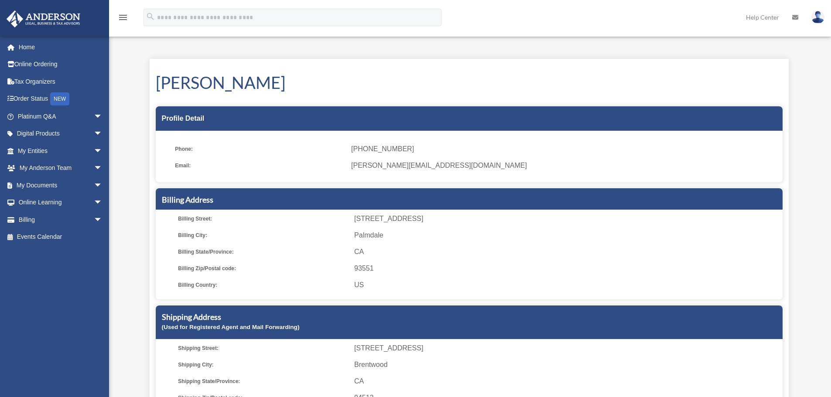 This screenshot has width=831, height=397. Describe the element at coordinates (61, 47) in the screenshot. I see `a: Home` at that location.